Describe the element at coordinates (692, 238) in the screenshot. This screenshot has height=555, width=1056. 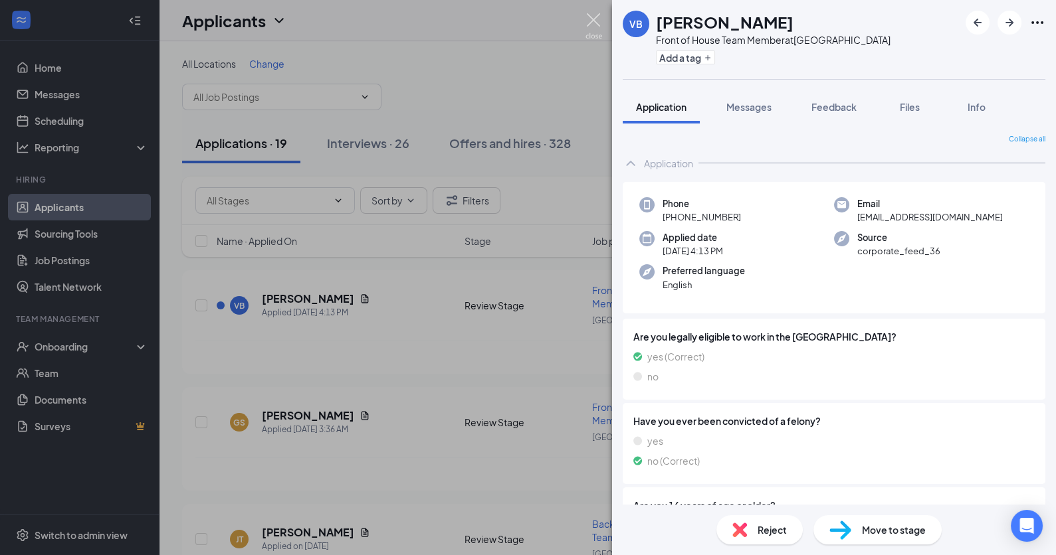
I see `span: Applied date` at that location.